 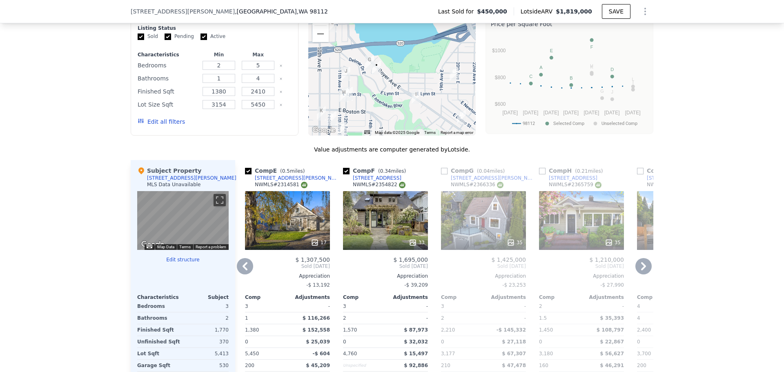 What do you see at coordinates (633, 79) in the screenshot?
I see `text: L` at bounding box center [633, 79].